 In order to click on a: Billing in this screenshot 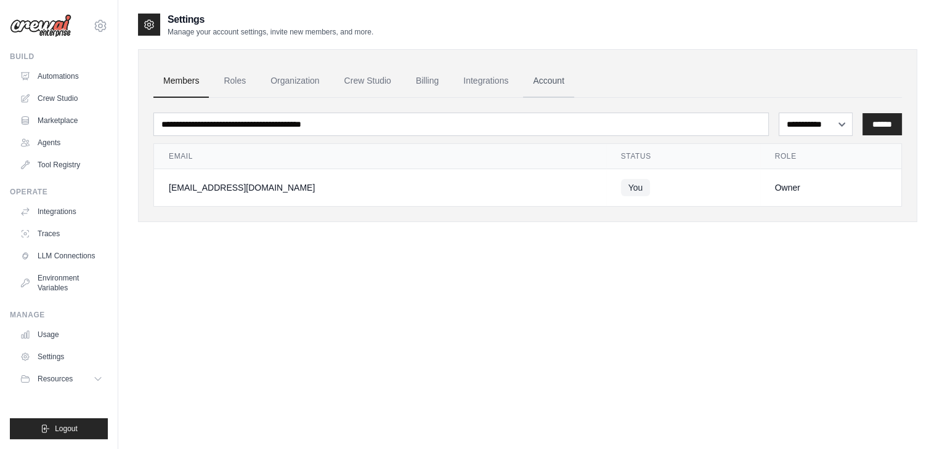, I will do `click(427, 81)`.